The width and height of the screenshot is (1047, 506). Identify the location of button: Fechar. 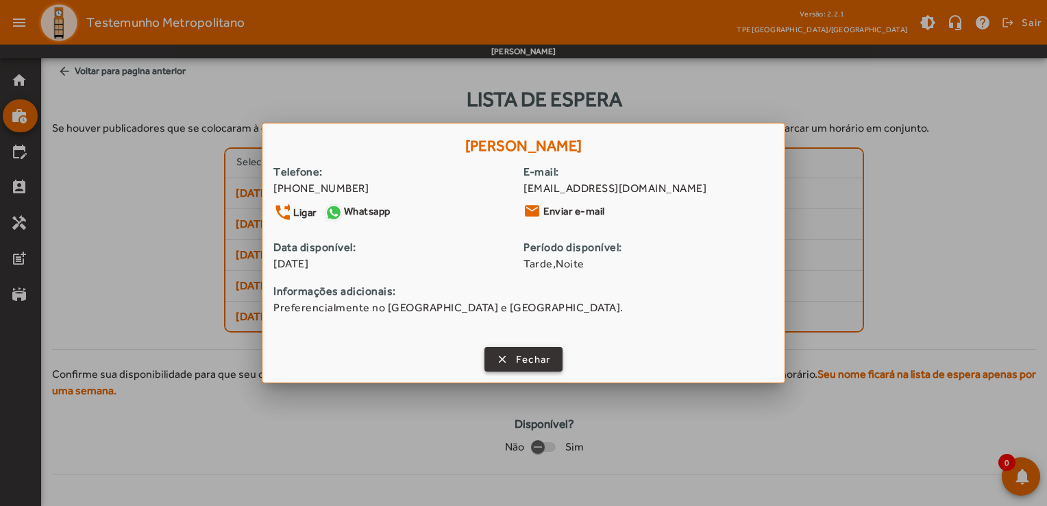
(524, 359).